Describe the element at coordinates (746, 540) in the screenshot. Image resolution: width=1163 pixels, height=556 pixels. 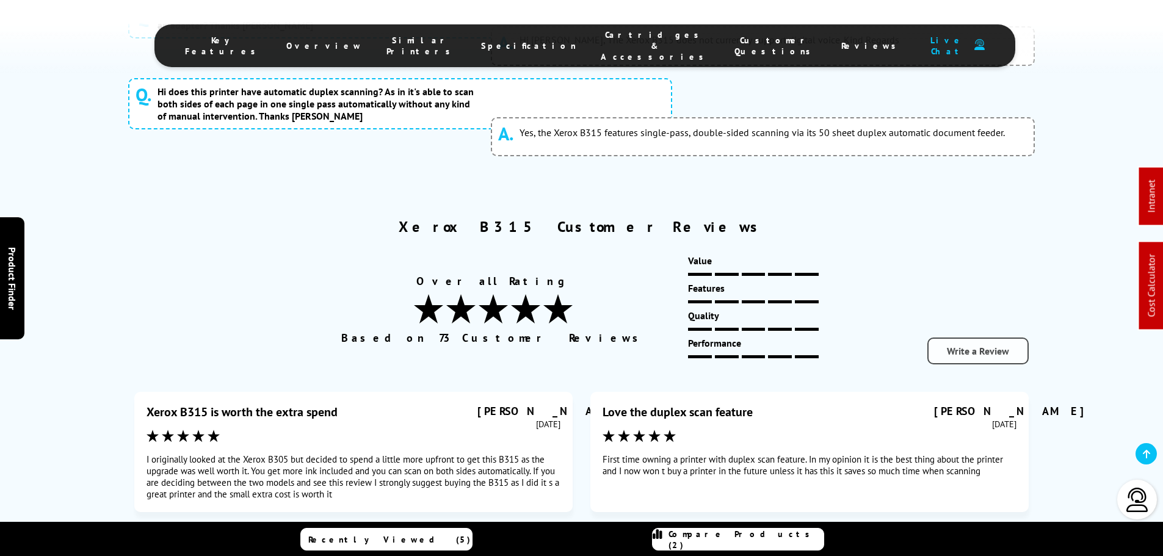
I see `span: Compare Products (2)` at that location.